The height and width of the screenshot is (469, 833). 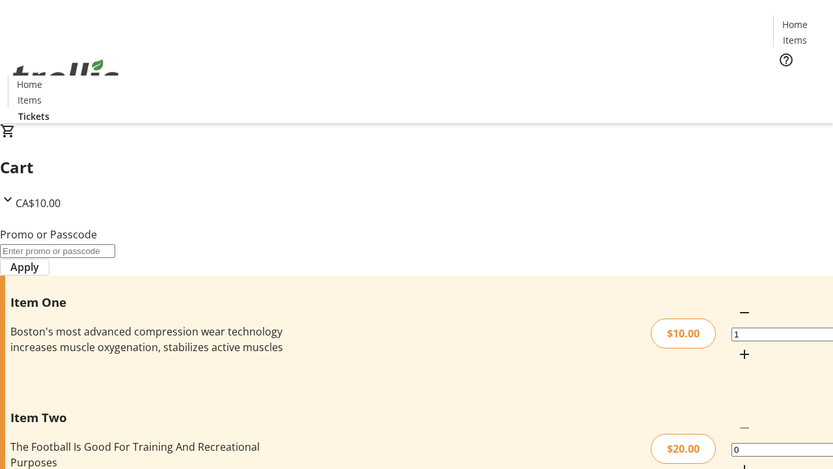 I want to click on button: Help, so click(x=786, y=60).